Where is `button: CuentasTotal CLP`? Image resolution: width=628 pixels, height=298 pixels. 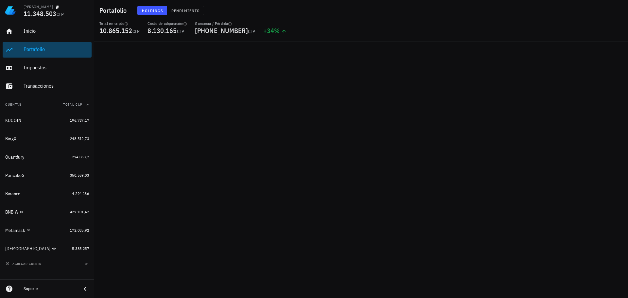 button: CuentasTotal CLP is located at coordinates (47, 105).